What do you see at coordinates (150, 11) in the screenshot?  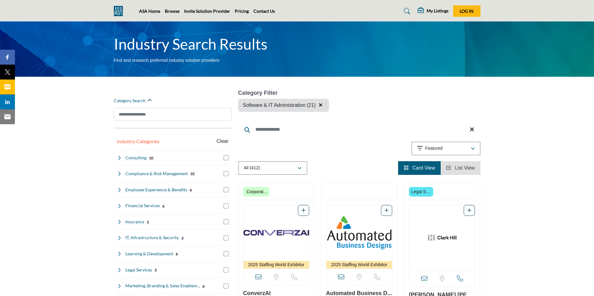 I see `a: ASA Home` at bounding box center [150, 11].